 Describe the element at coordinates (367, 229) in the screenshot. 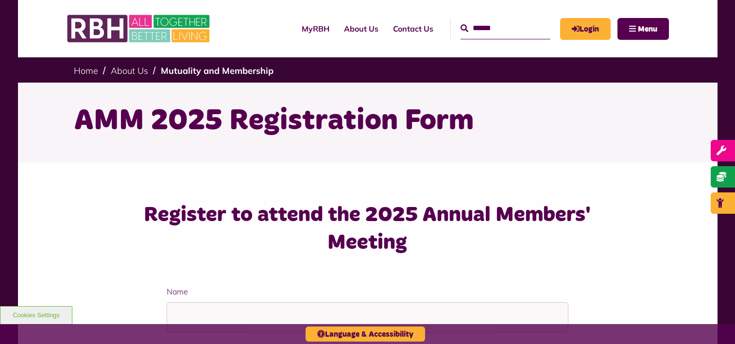

I see `h3: Register to attend the 2025 Annual Members' Meeting` at that location.